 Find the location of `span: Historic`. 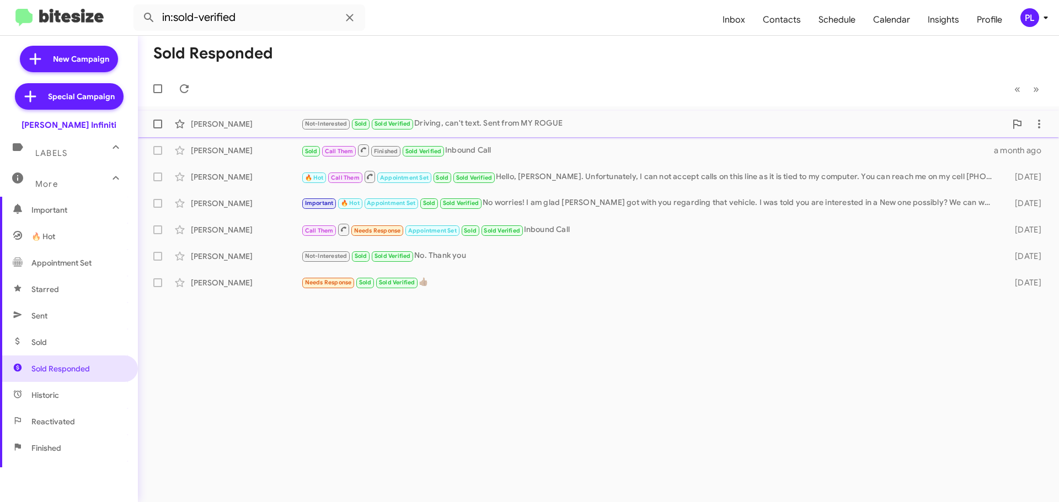

span: Historic is located at coordinates (45, 395).